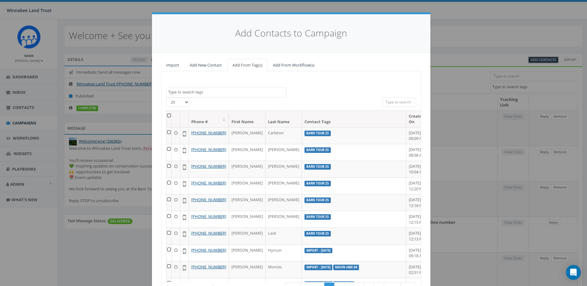  Describe the element at coordinates (173, 65) in the screenshot. I see `a: Import` at that location.